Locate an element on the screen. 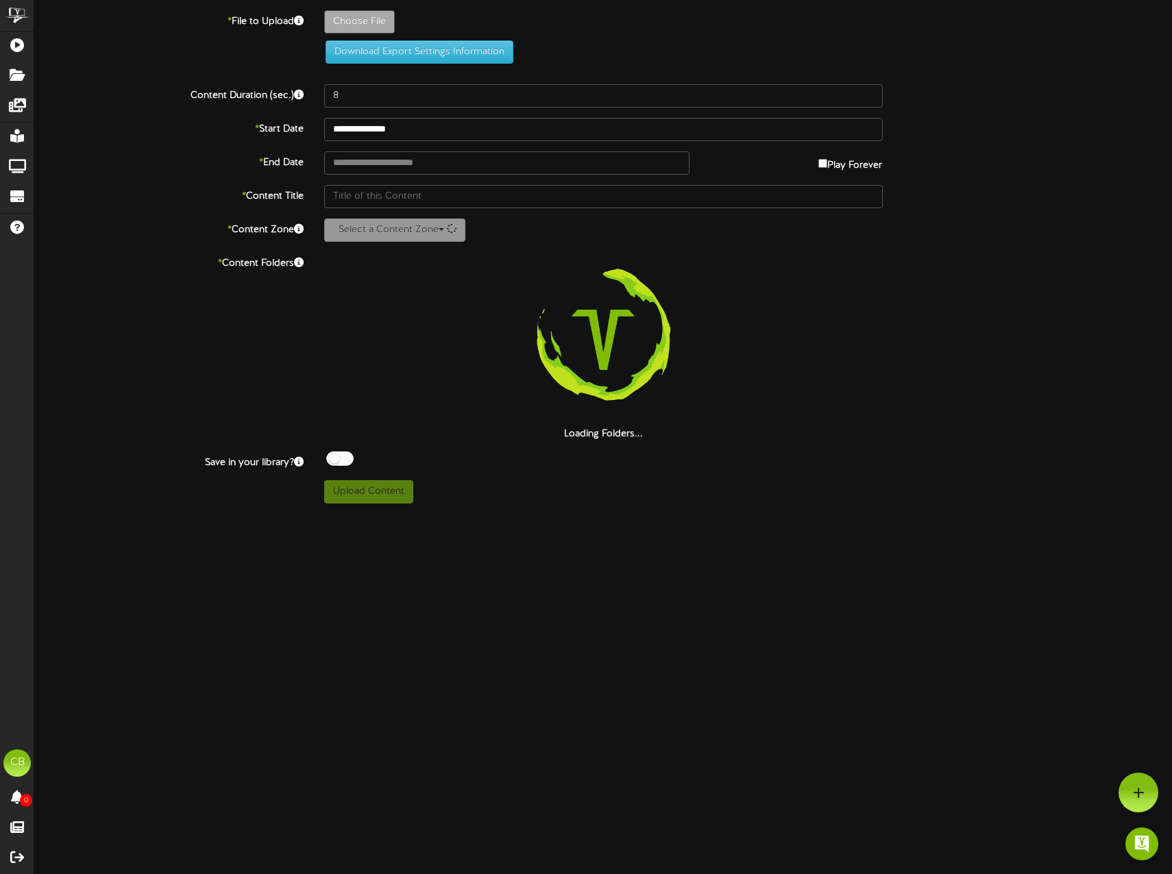 The width and height of the screenshot is (1172, 874). label: Content Duration (sec.) is located at coordinates (169, 93).